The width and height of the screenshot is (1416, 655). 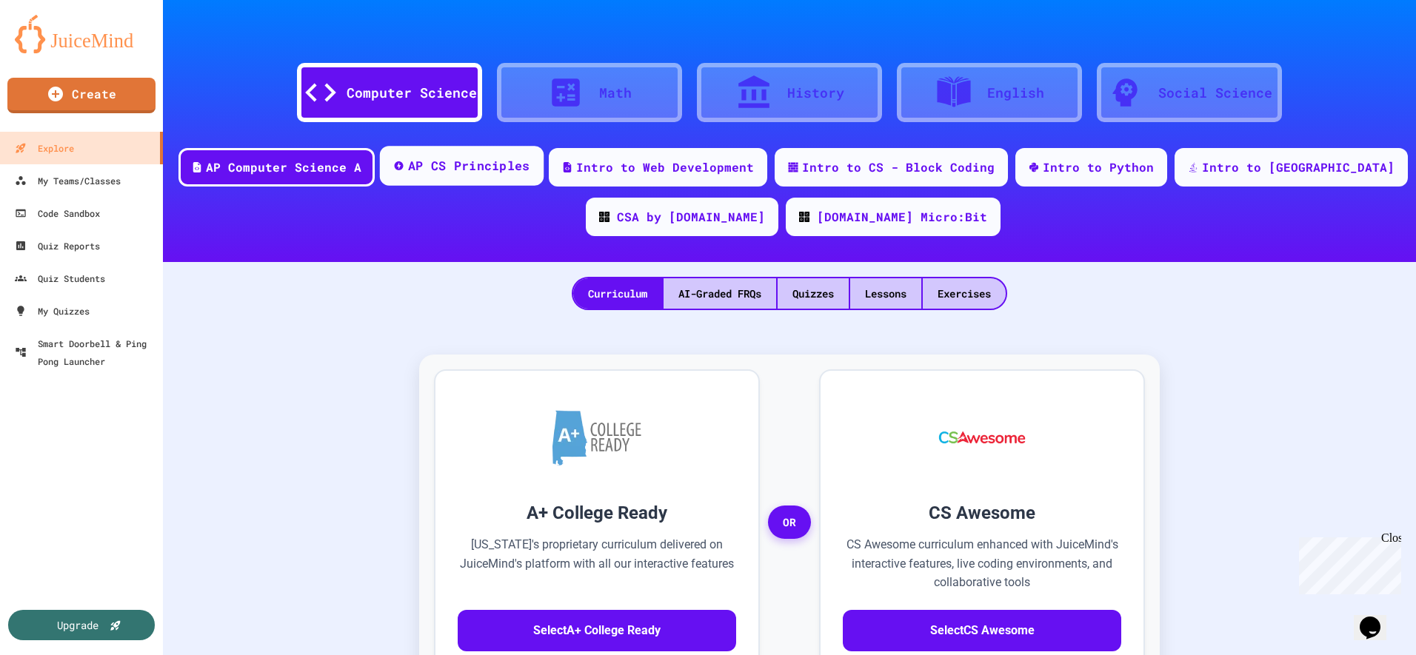 I want to click on div: History, so click(x=815, y=93).